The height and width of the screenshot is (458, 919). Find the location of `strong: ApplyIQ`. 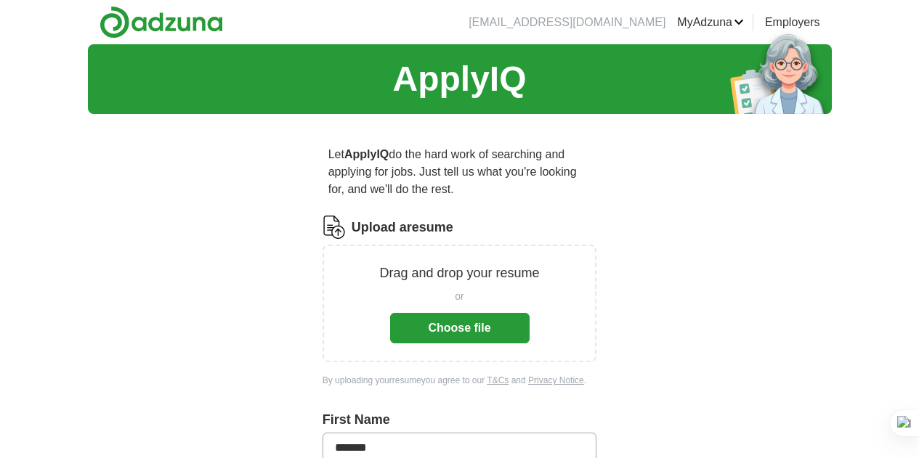

strong: ApplyIQ is located at coordinates (366, 154).